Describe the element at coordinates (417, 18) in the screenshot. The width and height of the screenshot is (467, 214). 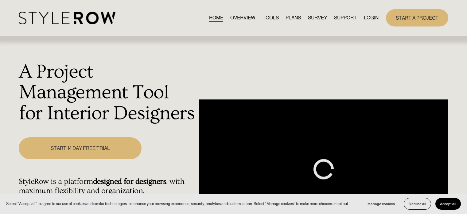
I see `a: START A PROJECT` at that location.